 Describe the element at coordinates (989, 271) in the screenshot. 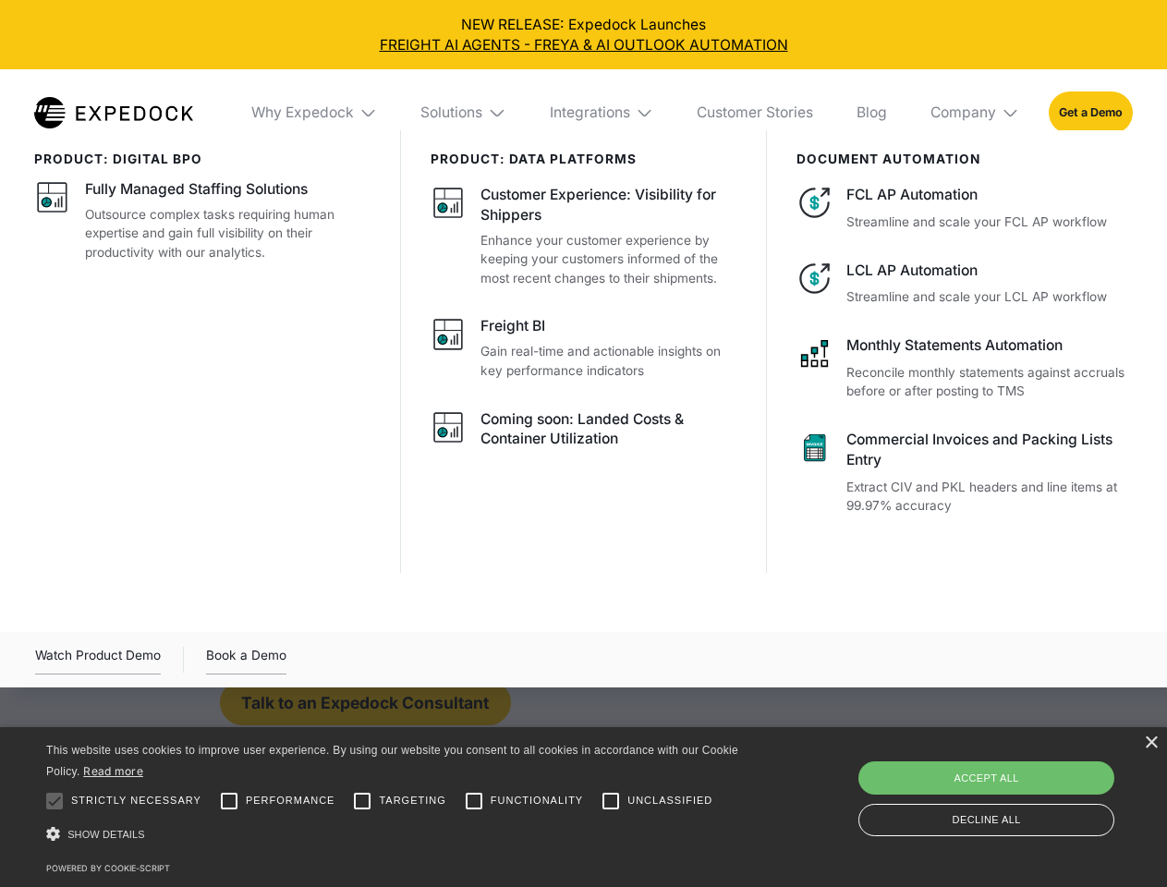

I see `div: LCL AP Automation` at that location.